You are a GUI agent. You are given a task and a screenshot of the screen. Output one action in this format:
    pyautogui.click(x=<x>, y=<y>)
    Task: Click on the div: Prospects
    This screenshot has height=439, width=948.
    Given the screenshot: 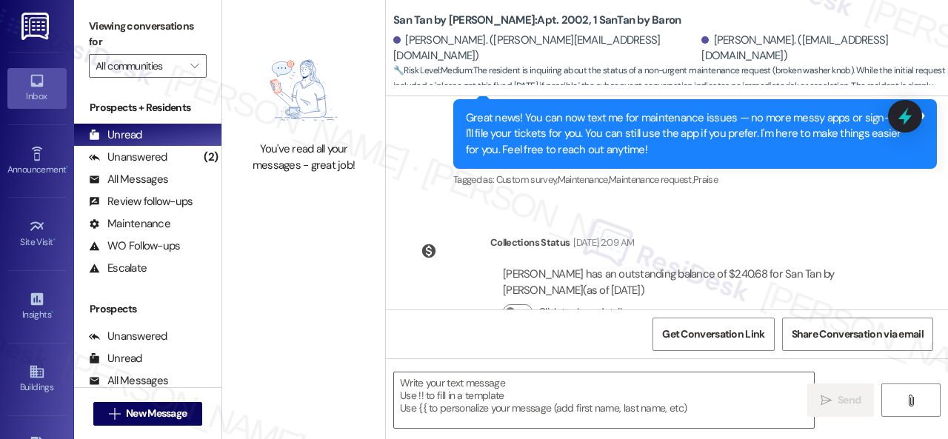 What is the action you would take?
    pyautogui.click(x=147, y=309)
    